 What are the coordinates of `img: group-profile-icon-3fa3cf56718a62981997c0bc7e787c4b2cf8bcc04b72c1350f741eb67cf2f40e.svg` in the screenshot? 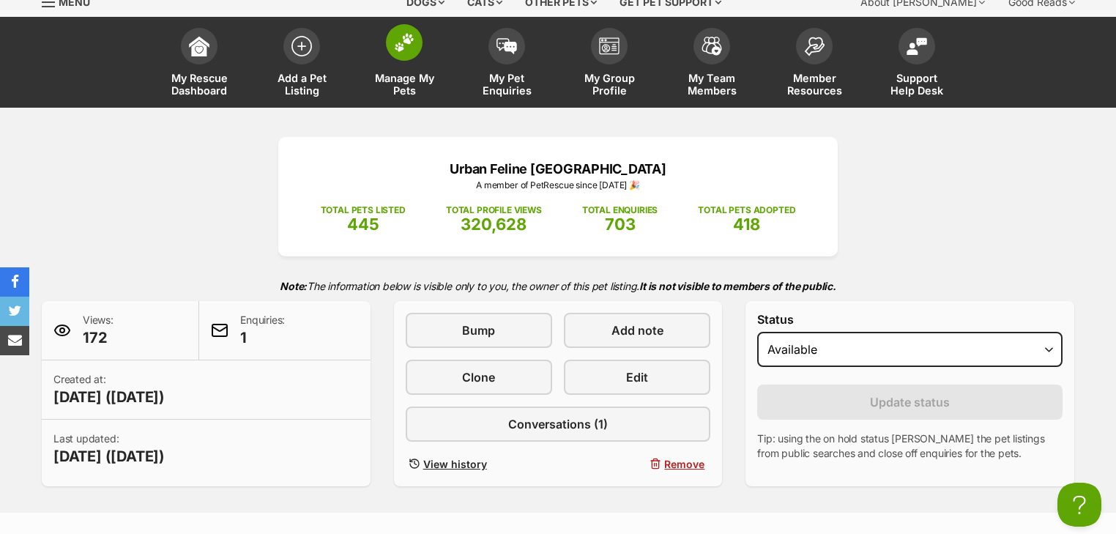 It's located at (609, 46).